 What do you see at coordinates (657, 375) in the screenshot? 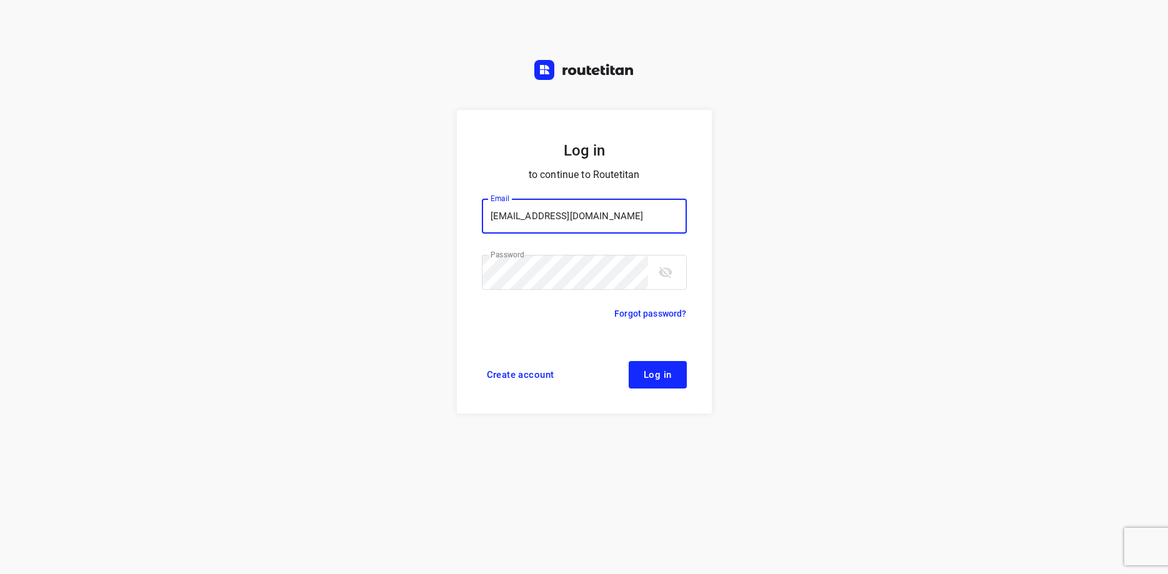
I see `span: Log in` at bounding box center [657, 375].